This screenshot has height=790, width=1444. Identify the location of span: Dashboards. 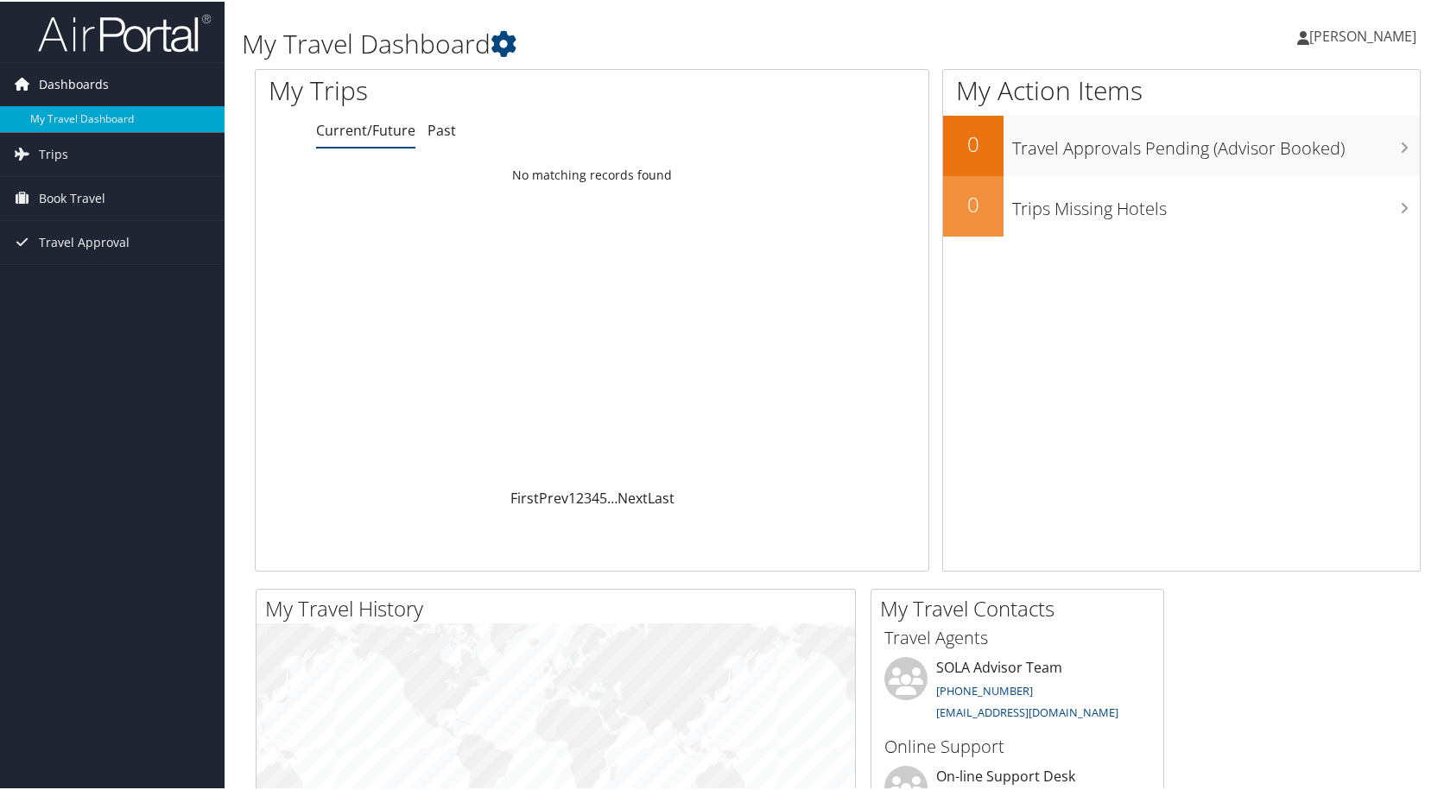
(73, 83).